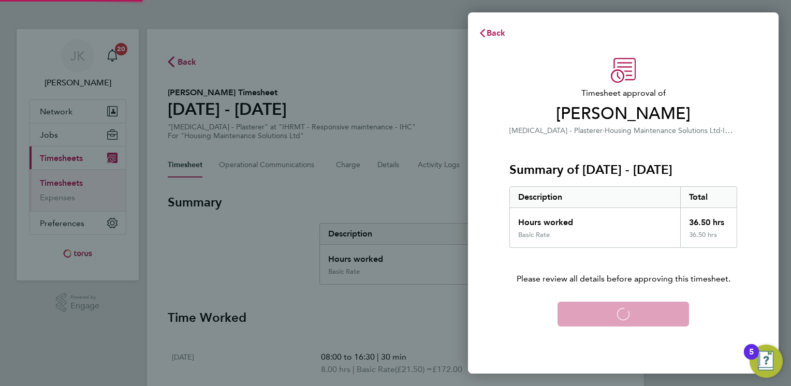 This screenshot has height=386, width=791. What do you see at coordinates (492, 33) in the screenshot?
I see `button: Back` at bounding box center [492, 33].